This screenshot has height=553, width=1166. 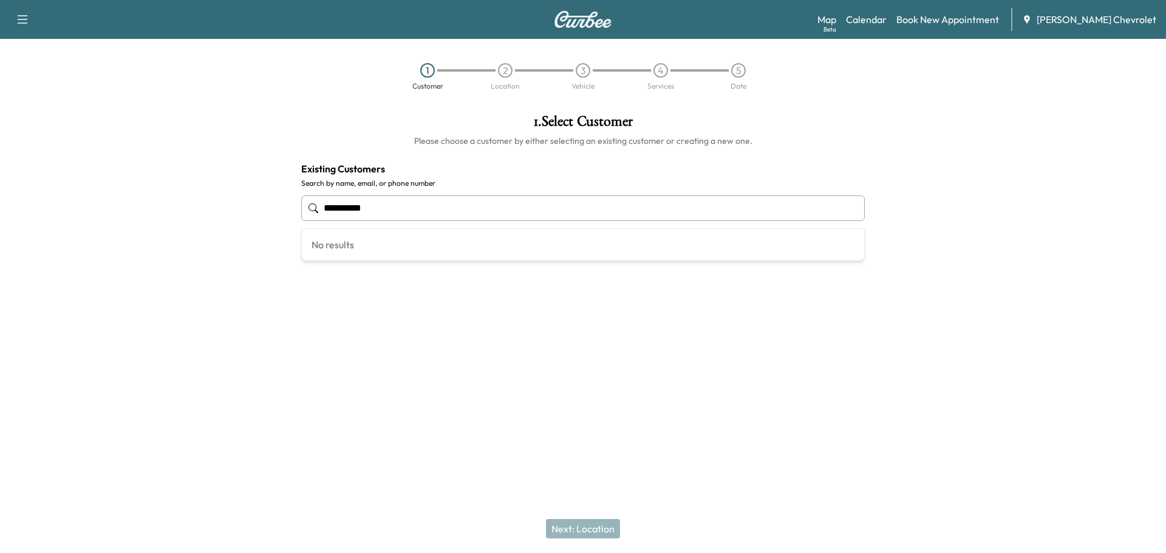 I want to click on div: 5, so click(x=739, y=70).